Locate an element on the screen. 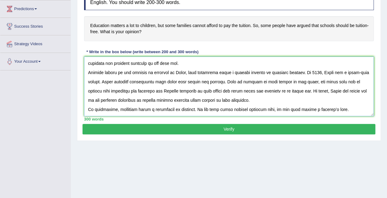 The image size is (387, 198). a: Your Account is located at coordinates (35, 61).